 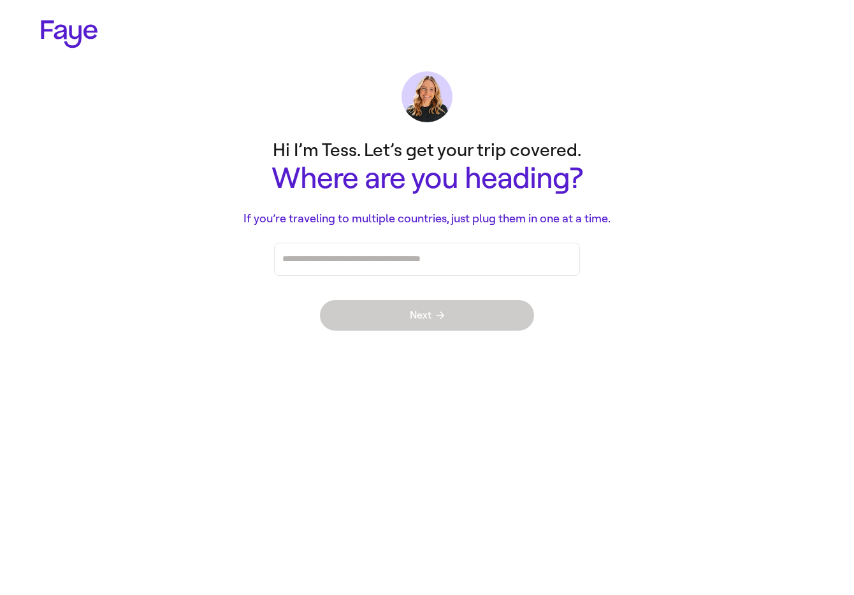 I want to click on h1: Where are you heading?, so click(x=427, y=178).